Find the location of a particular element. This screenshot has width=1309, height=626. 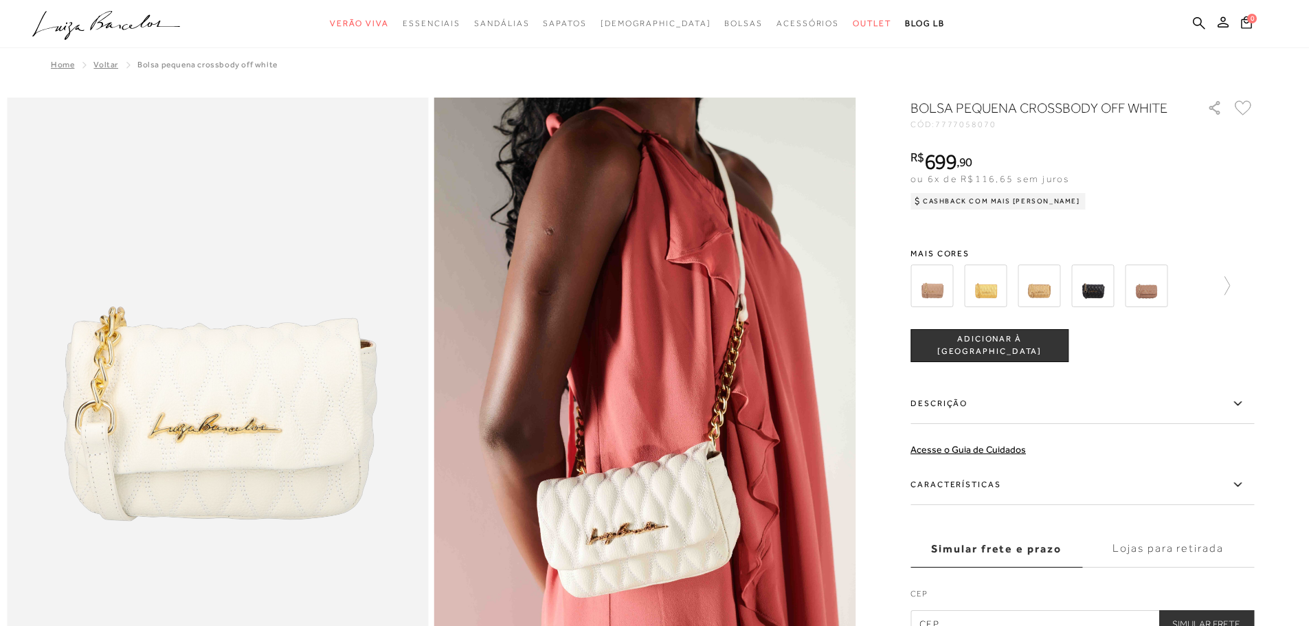

img: BOLSA EM COURO DOURADO COM LOGO METALIZADO LB PEQUENA is located at coordinates (985, 286).